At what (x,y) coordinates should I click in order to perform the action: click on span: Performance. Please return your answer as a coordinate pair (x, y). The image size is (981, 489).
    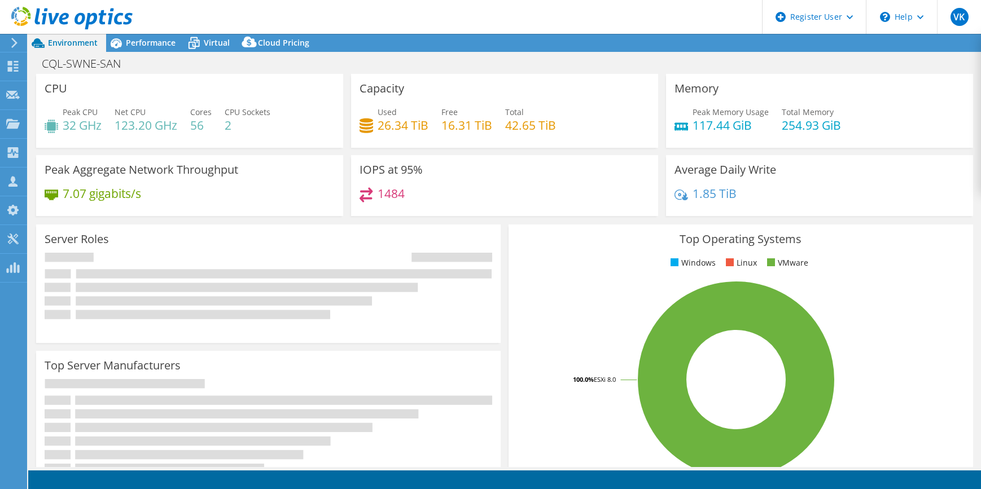
    Looking at the image, I should click on (151, 42).